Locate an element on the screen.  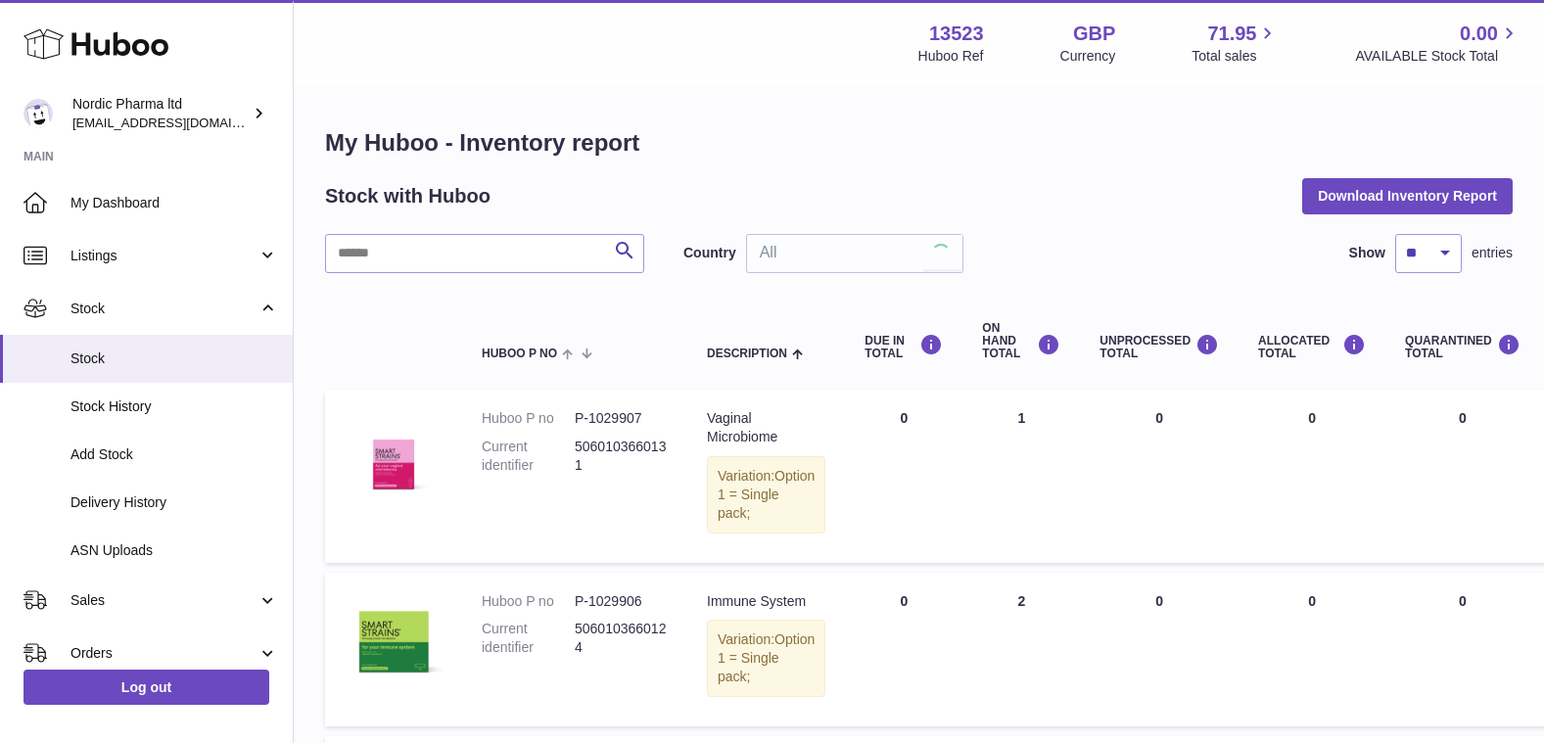
dd: P-1029907 is located at coordinates (621, 418).